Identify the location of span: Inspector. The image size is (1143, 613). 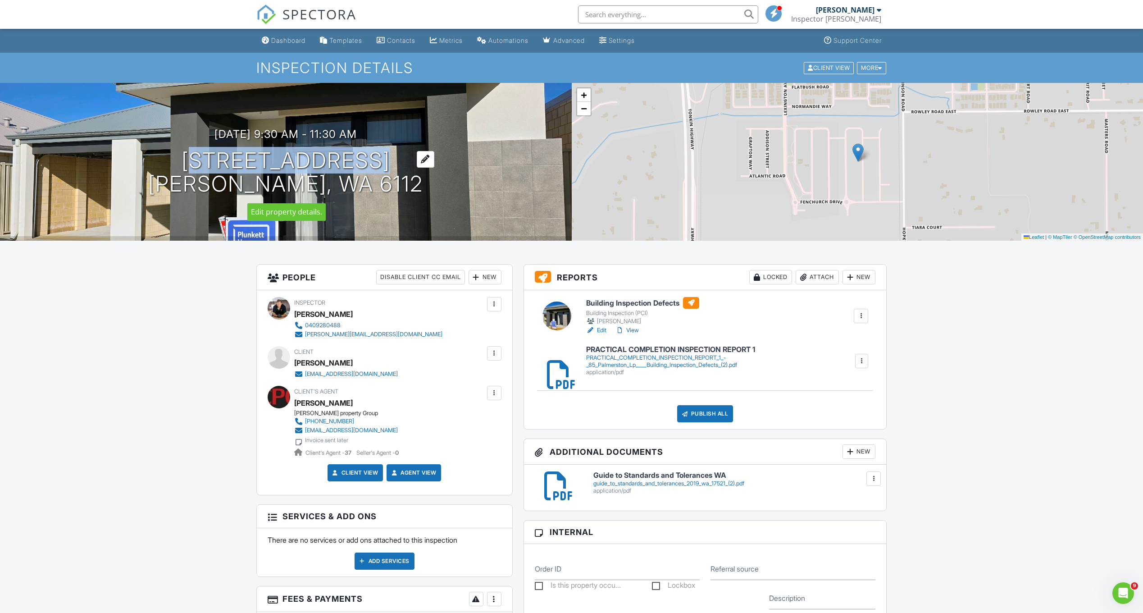
(310, 302).